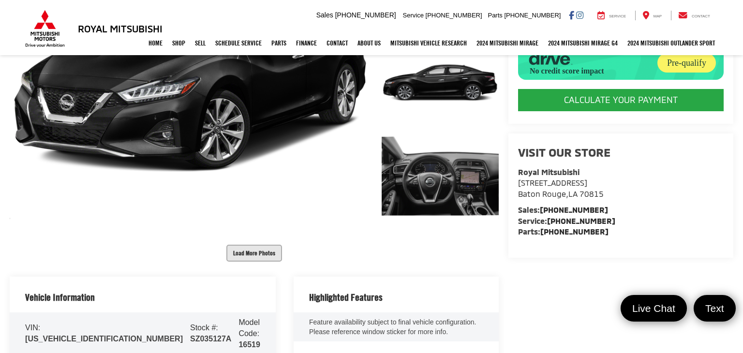  What do you see at coordinates (621, 152) in the screenshot?
I see `h2: Visit our Store` at bounding box center [621, 152].